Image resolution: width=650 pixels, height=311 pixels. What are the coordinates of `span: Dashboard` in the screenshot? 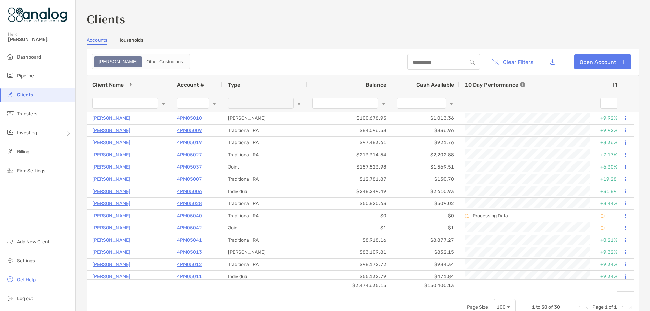 It's located at (29, 57).